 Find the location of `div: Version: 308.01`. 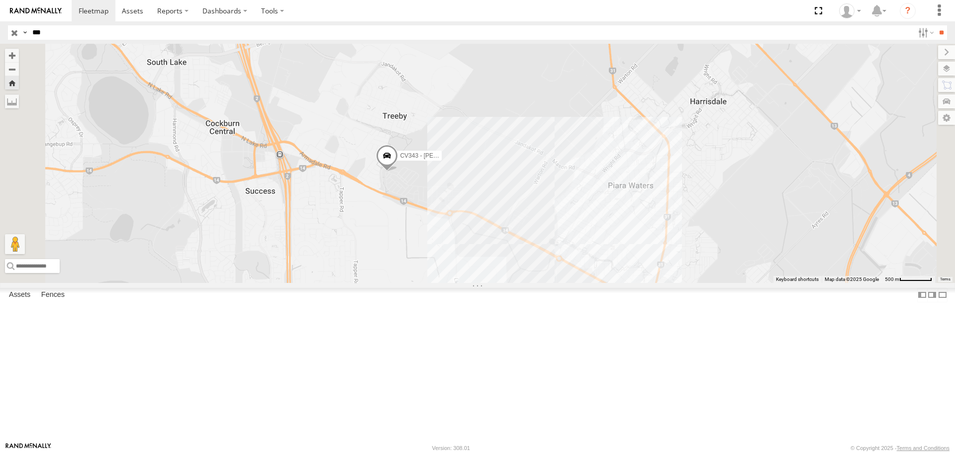

div: Version: 308.01 is located at coordinates (451, 448).